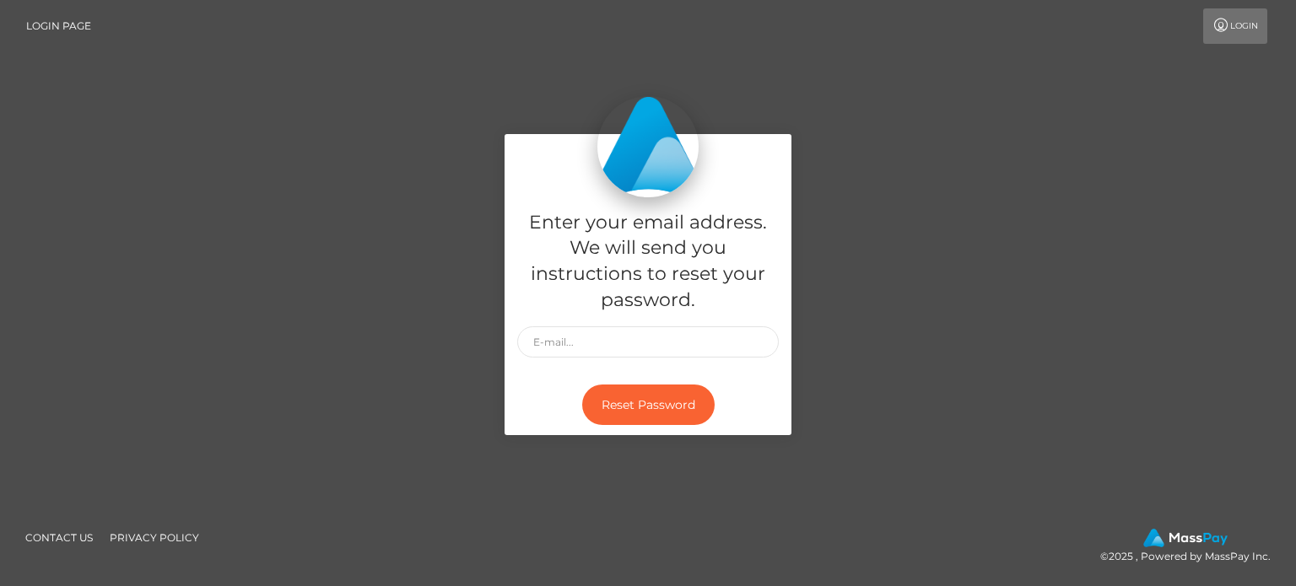  What do you see at coordinates (58, 26) in the screenshot?
I see `a: Login Page` at bounding box center [58, 26].